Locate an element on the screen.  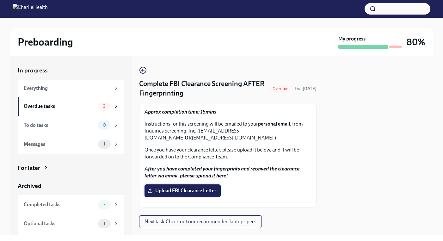
strong: After you have completed your fingerprints and received the clearance letter via email, please up... is located at coordinates (222, 172).